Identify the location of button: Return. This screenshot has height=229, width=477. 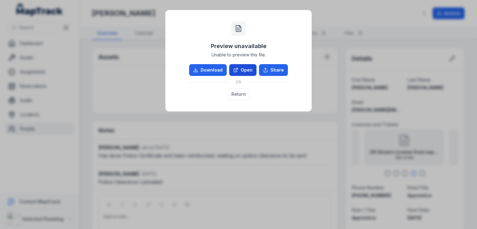
(238, 94).